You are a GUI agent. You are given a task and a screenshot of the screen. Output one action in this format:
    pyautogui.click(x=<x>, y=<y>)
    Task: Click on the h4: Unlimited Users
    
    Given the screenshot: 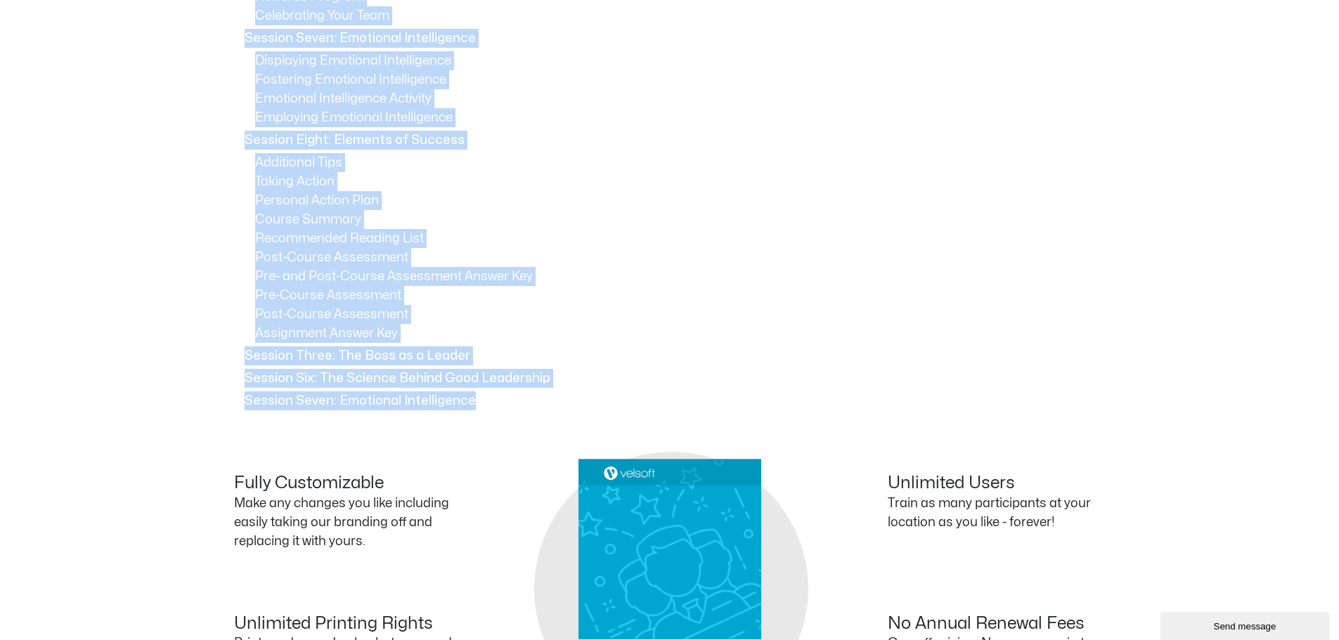 What is the action you would take?
    pyautogui.click(x=996, y=483)
    